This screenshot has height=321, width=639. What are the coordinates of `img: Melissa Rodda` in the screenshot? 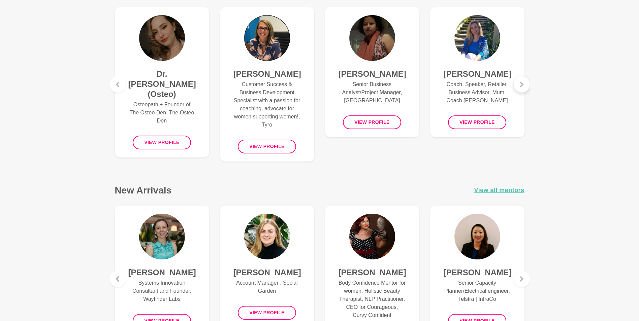 It's located at (372, 237).